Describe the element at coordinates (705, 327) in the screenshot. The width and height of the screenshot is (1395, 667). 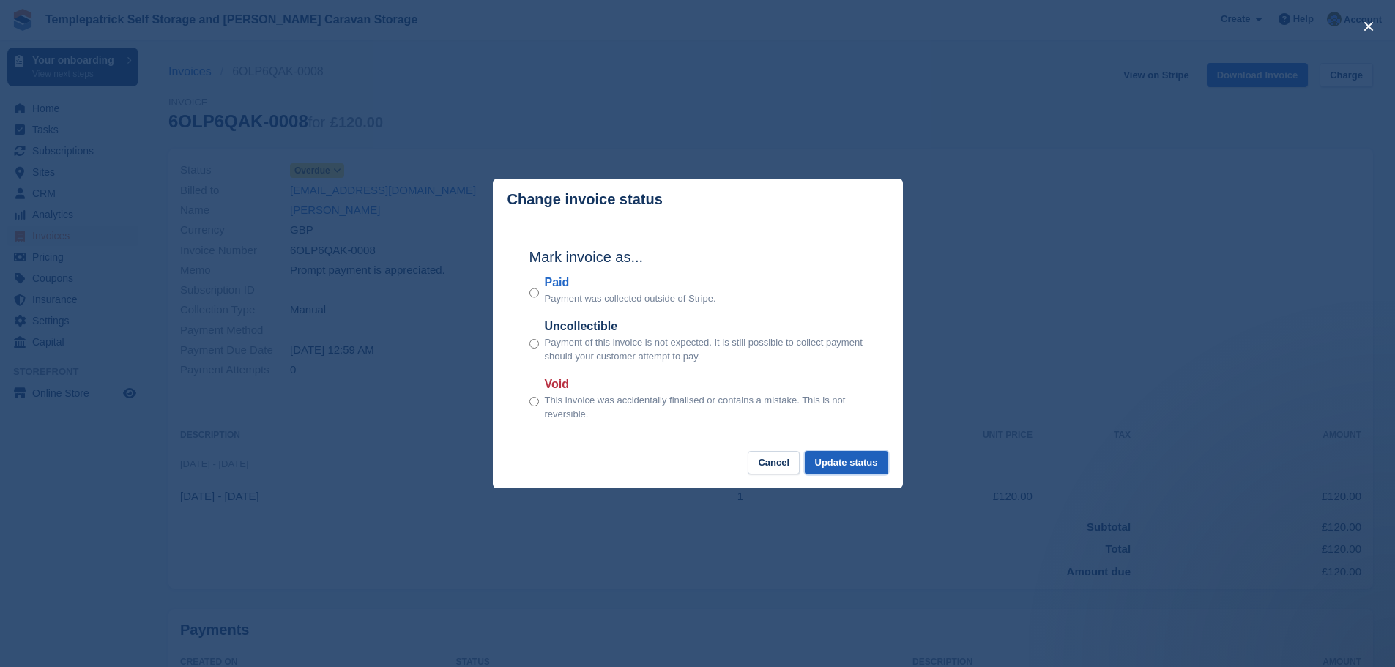
I see `label: Uncollectible` at that location.